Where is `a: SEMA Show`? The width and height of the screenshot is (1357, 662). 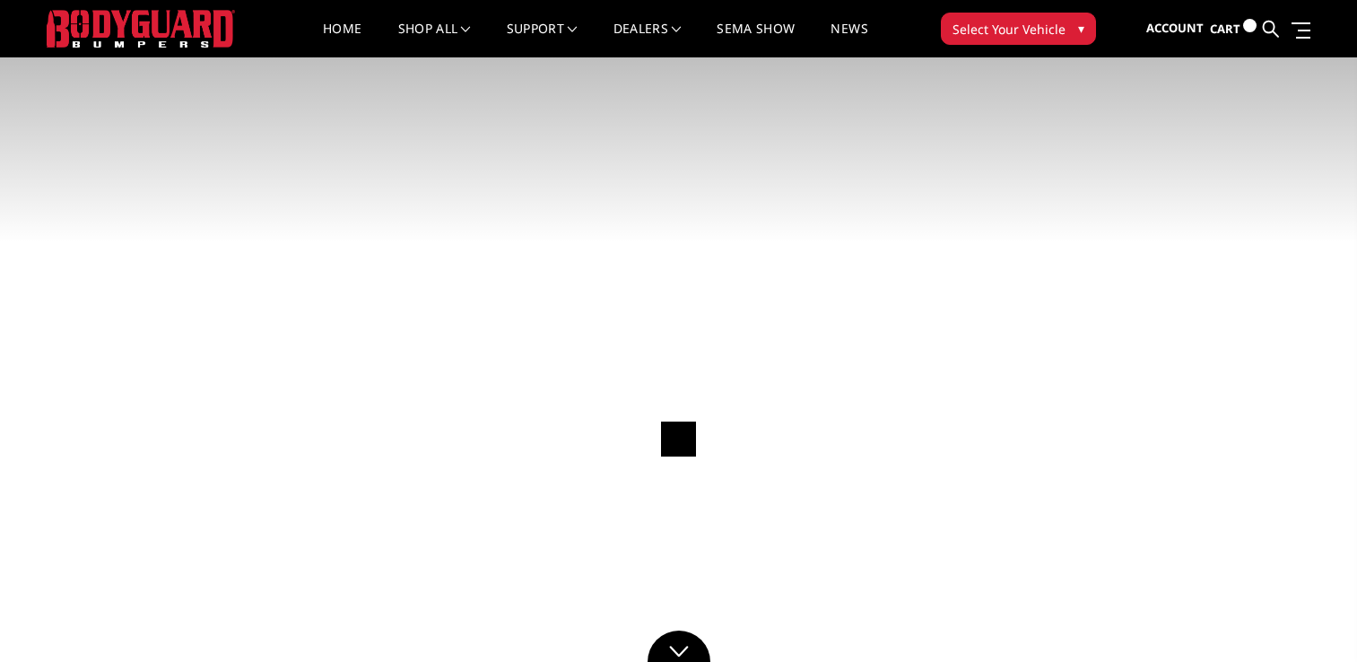 a: SEMA Show is located at coordinates (755, 39).